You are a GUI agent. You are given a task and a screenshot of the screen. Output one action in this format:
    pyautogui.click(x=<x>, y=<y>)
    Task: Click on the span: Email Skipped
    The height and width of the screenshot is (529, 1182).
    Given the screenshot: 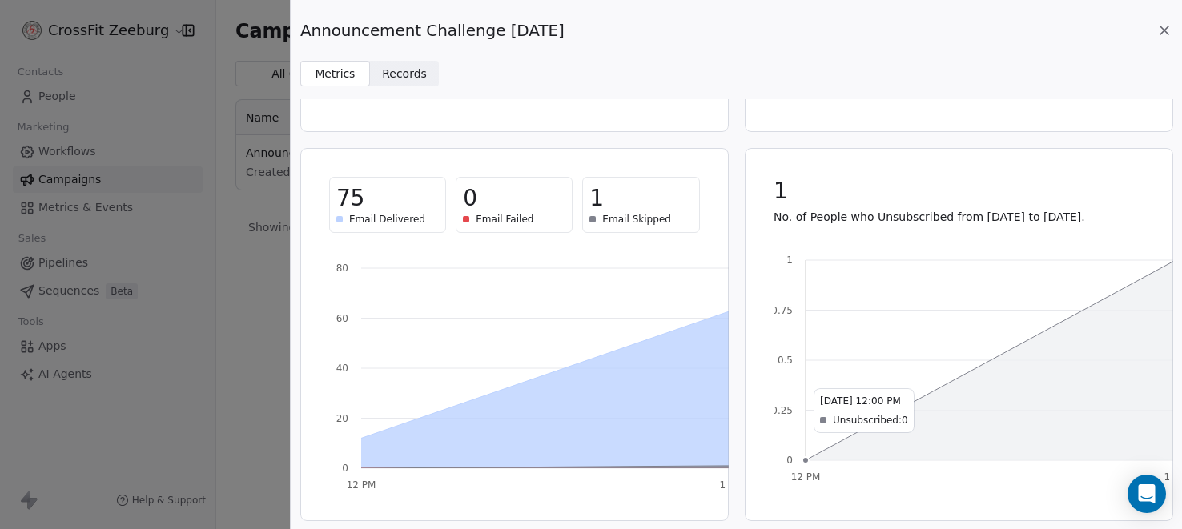 What is the action you would take?
    pyautogui.click(x=637, y=219)
    